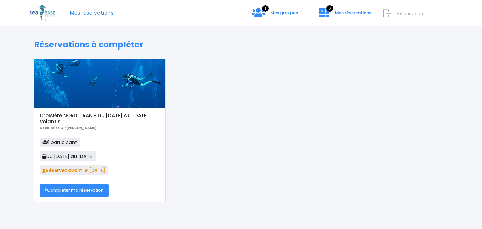 The height and width of the screenshot is (229, 482). I want to click on span: Mes groupes, so click(284, 13).